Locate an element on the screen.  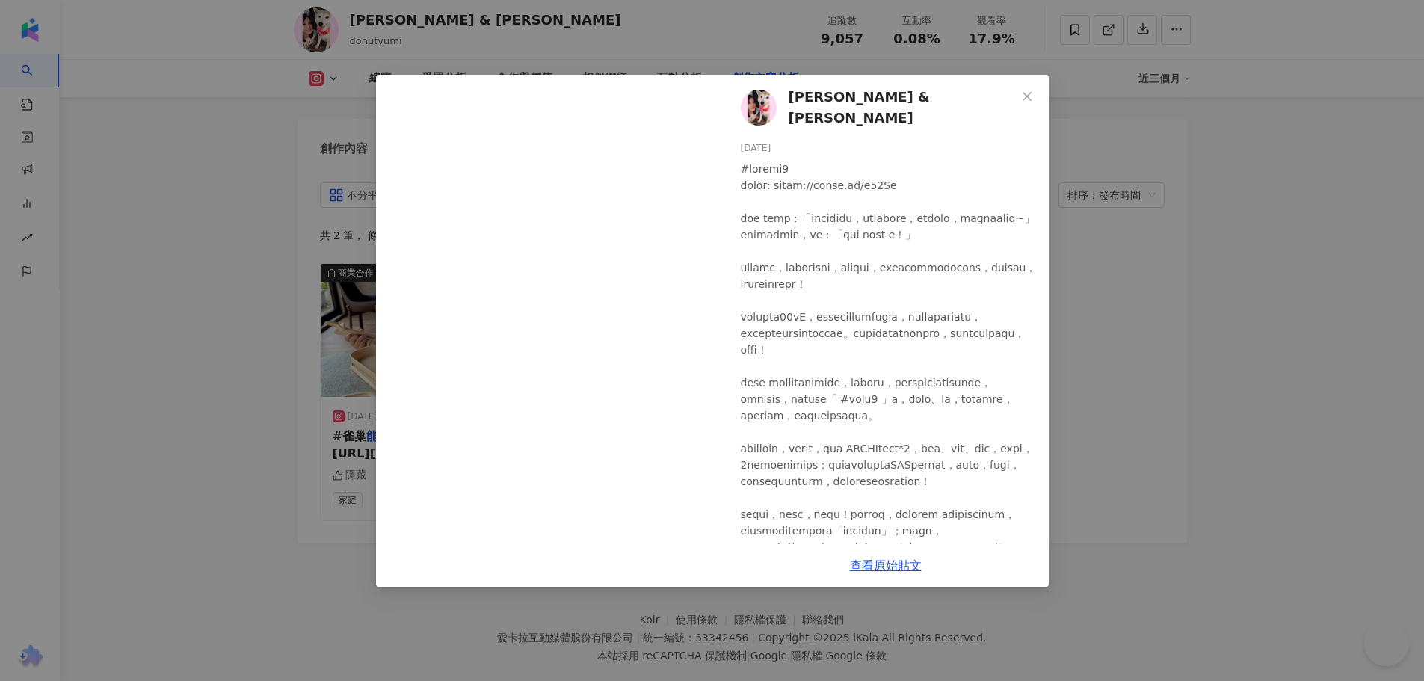
a: 查看原始貼文 is located at coordinates (886, 565).